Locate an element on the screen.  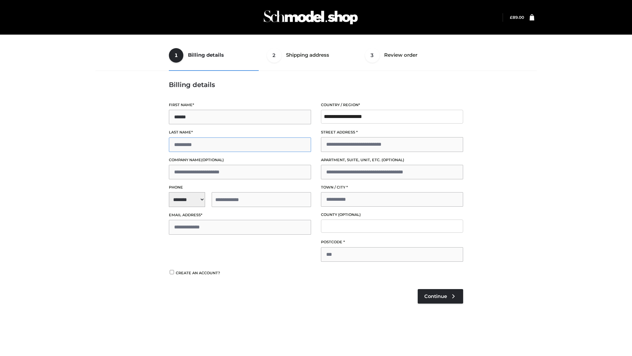
span: Continue is located at coordinates (436, 296).